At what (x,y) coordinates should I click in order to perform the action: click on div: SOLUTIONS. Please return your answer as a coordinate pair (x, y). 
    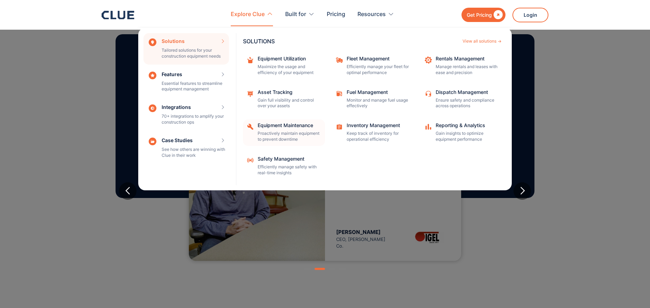
    Looking at the image, I should click on (351, 41).